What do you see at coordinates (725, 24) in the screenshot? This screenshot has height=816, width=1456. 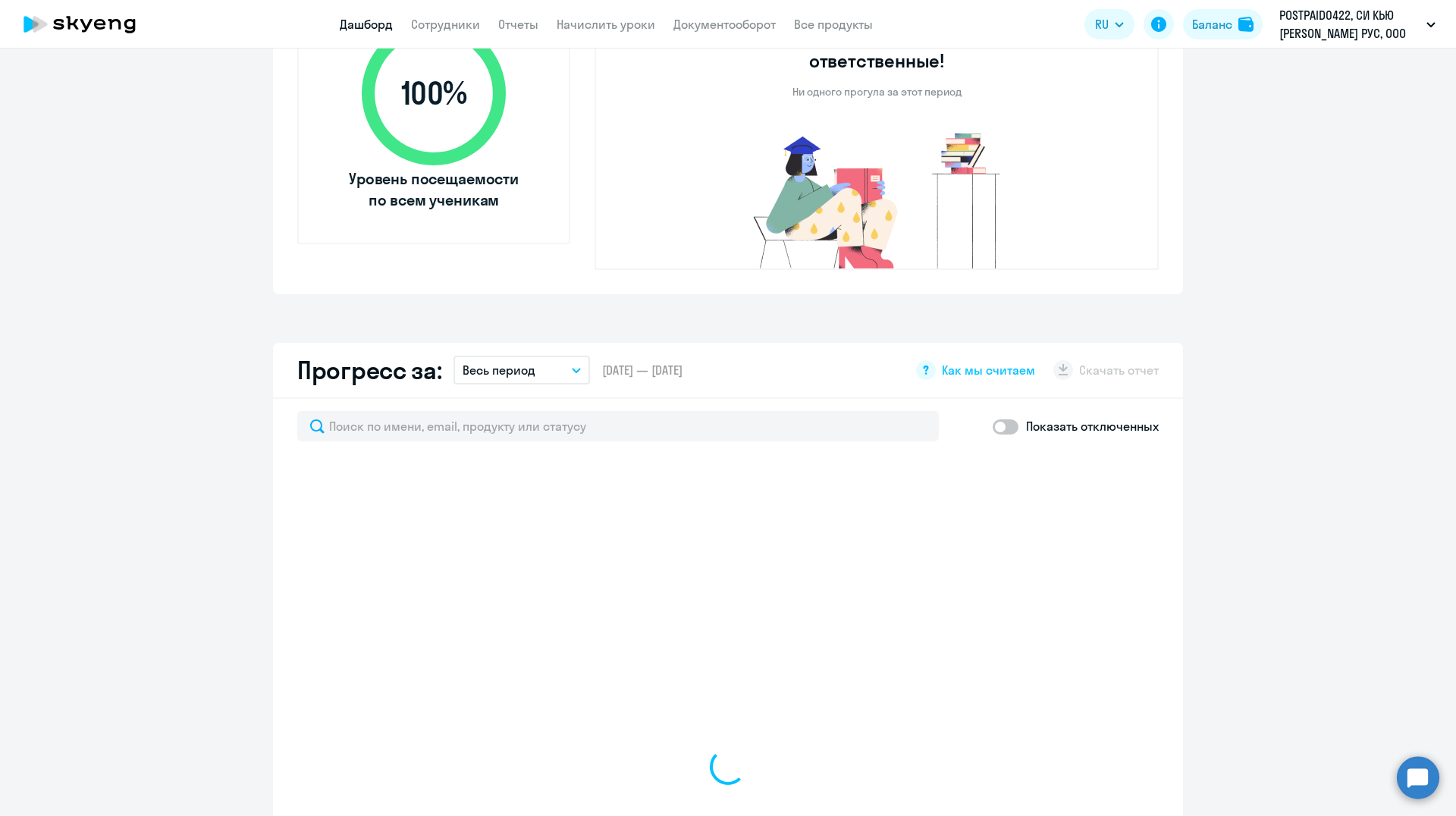 I see `a: Документооборот` at bounding box center [725, 24].